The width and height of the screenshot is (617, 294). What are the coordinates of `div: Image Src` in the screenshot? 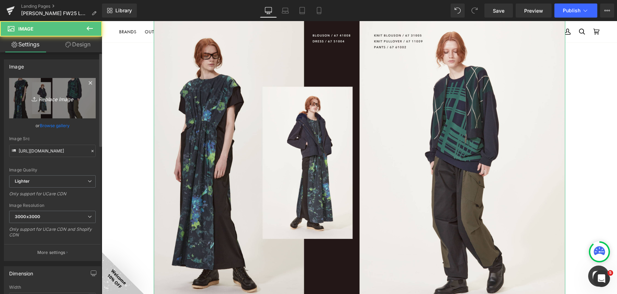 It's located at (52, 139).